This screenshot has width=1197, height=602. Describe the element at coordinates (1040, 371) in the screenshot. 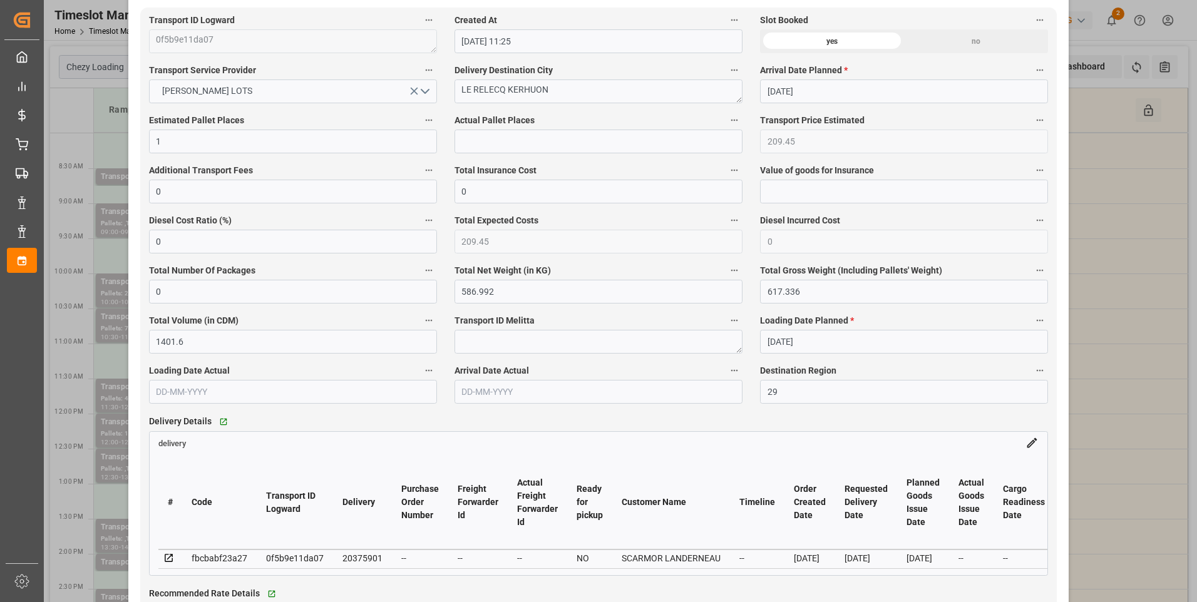

I see `button: Destination Region` at that location.